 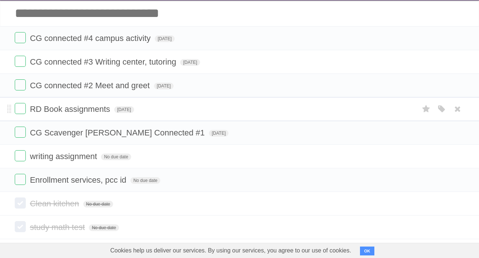 What do you see at coordinates (64, 156) in the screenshot?
I see `span: writing assignment` at bounding box center [64, 156].